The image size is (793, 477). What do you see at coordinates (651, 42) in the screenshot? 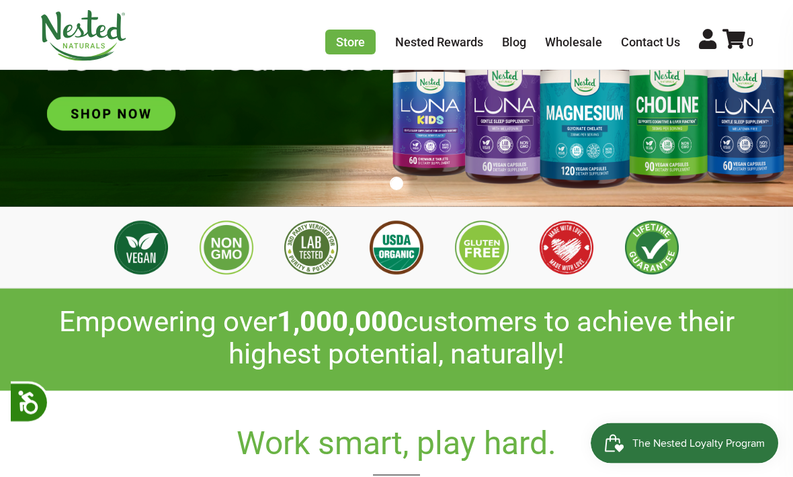
I see `a: Contact Us` at bounding box center [651, 42].